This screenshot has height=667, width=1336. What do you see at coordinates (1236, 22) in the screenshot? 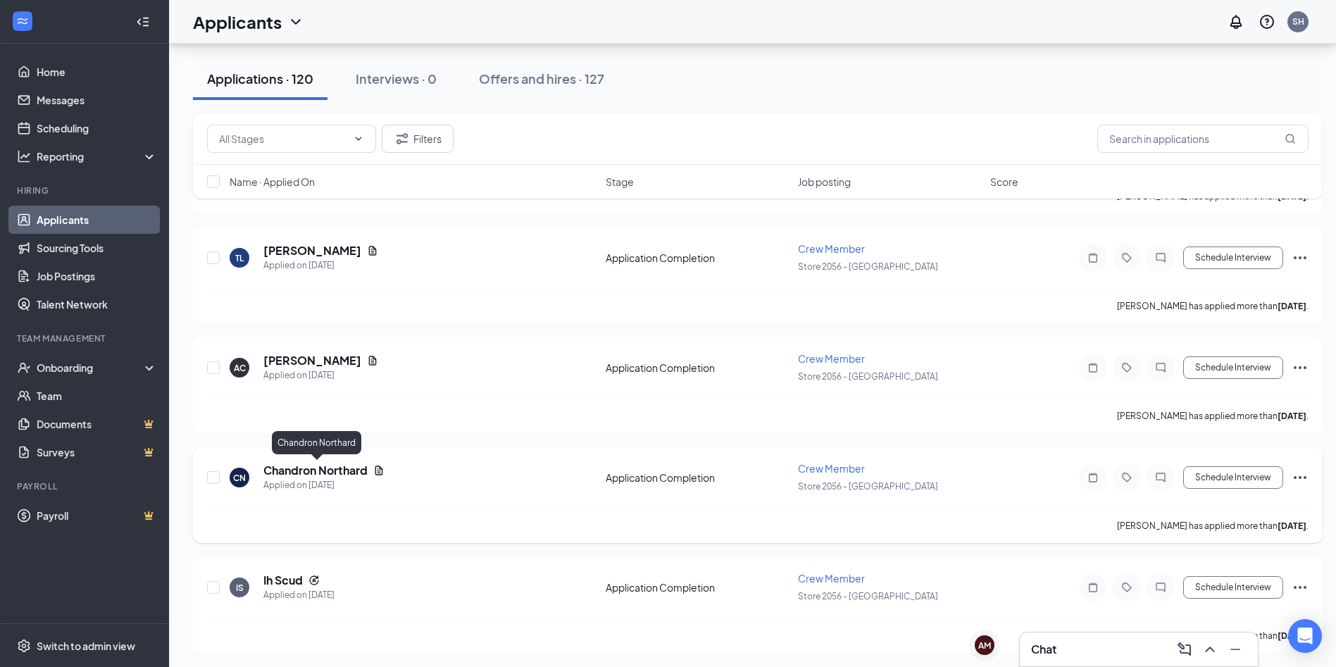
I see `svg: Notifications` at bounding box center [1236, 22].